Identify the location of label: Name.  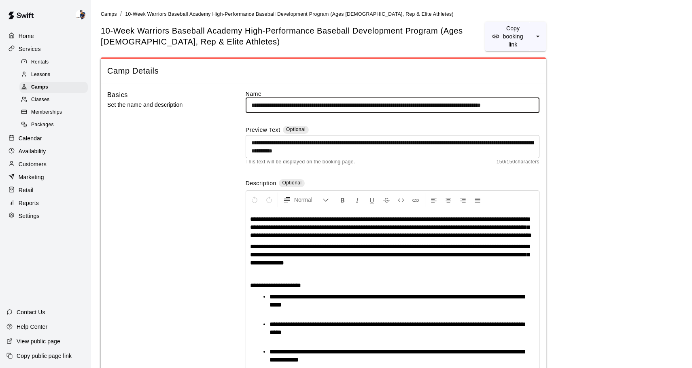
(393, 94).